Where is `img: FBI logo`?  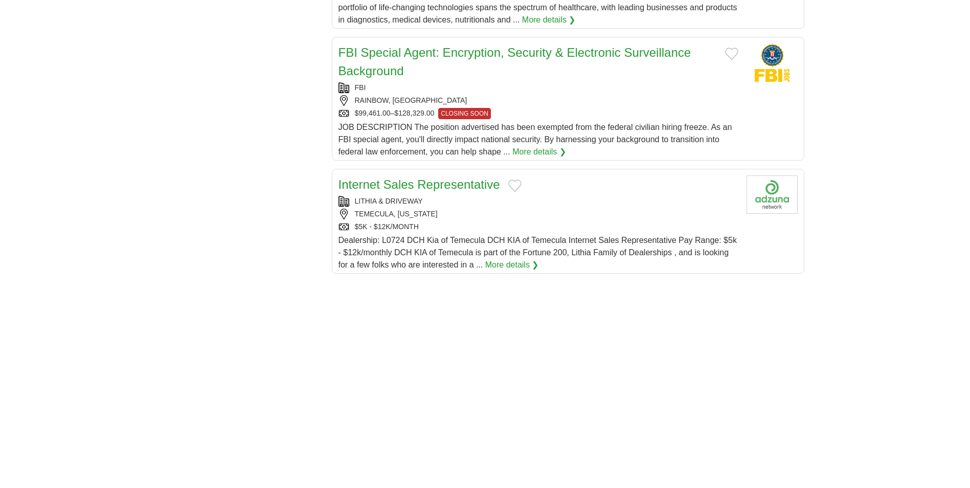 img: FBI logo is located at coordinates (772, 62).